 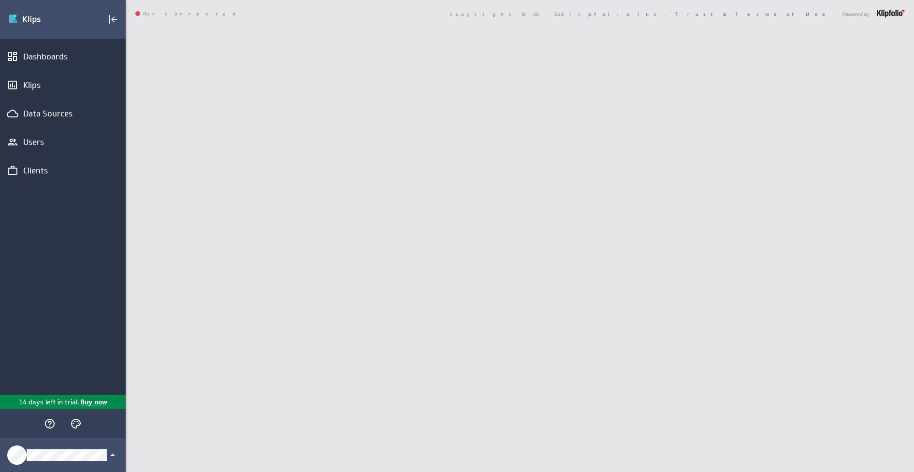 I want to click on span: Powered by, so click(x=856, y=14).